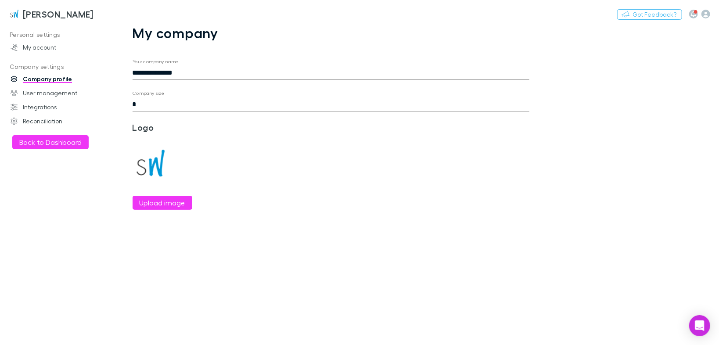 Image resolution: width=719 pixels, height=345 pixels. Describe the element at coordinates (155, 61) in the screenshot. I see `label: Your company name` at that location.